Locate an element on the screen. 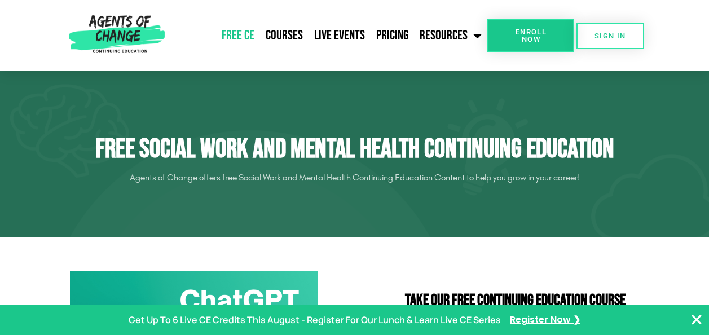 The image size is (709, 335). a: Courses is located at coordinates (284, 36).